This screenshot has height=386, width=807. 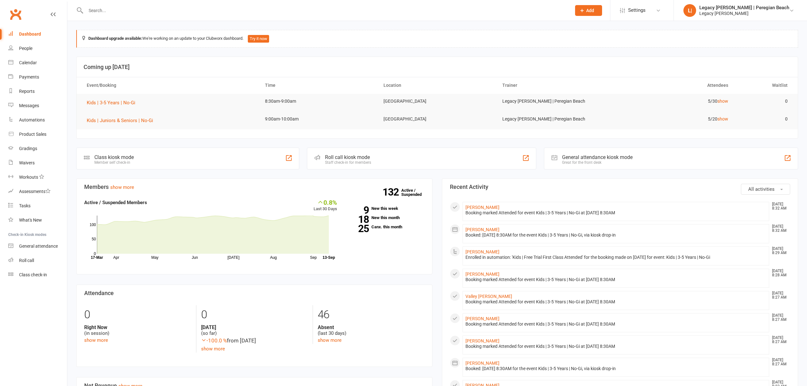 I want to click on strong: Absent, so click(x=371, y=327).